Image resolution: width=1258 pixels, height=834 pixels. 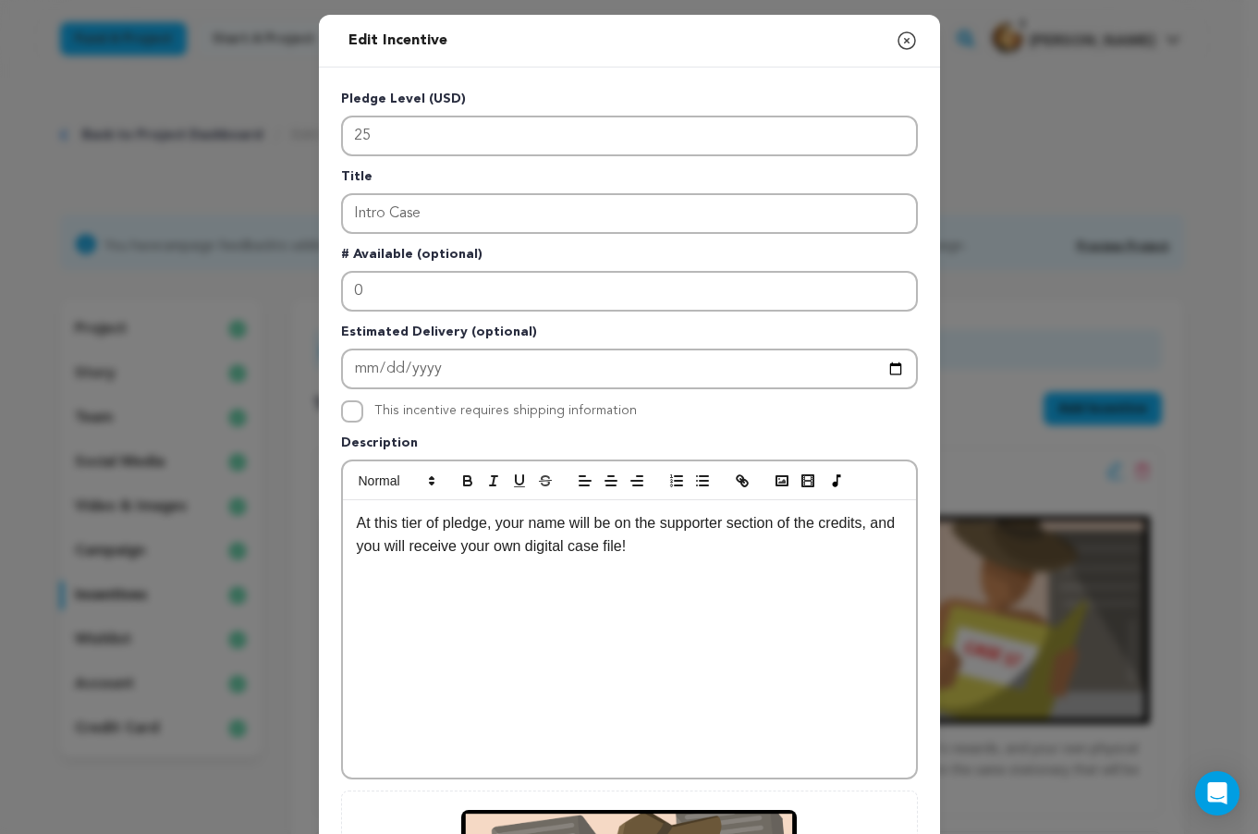 What do you see at coordinates (630, 336) in the screenshot?
I see `p: Estimated Delivery (optional)` at bounding box center [630, 336].